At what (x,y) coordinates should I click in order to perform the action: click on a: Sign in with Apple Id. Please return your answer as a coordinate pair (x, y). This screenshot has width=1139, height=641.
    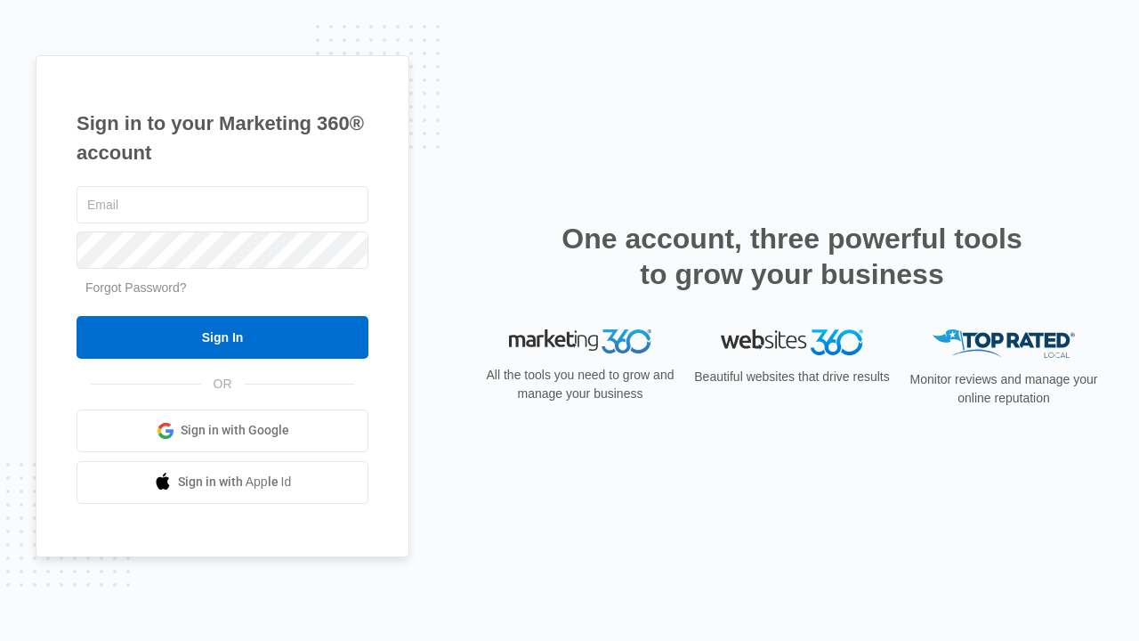
    Looking at the image, I should click on (223, 482).